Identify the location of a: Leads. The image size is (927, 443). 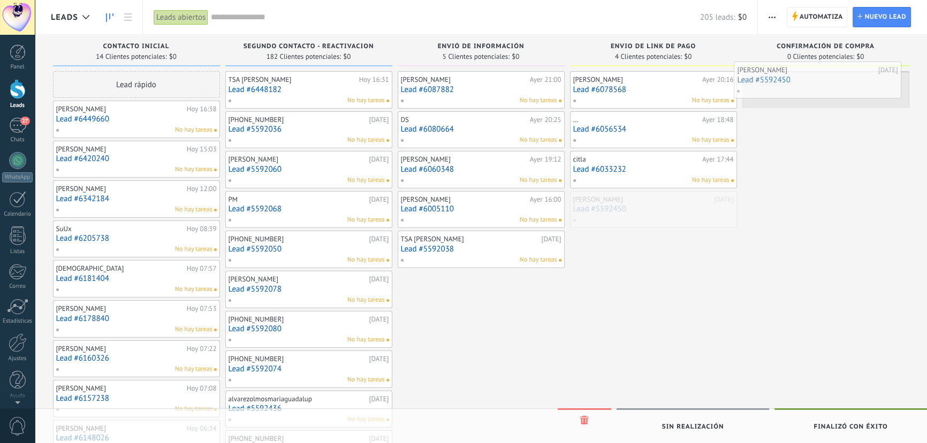
(110, 17).